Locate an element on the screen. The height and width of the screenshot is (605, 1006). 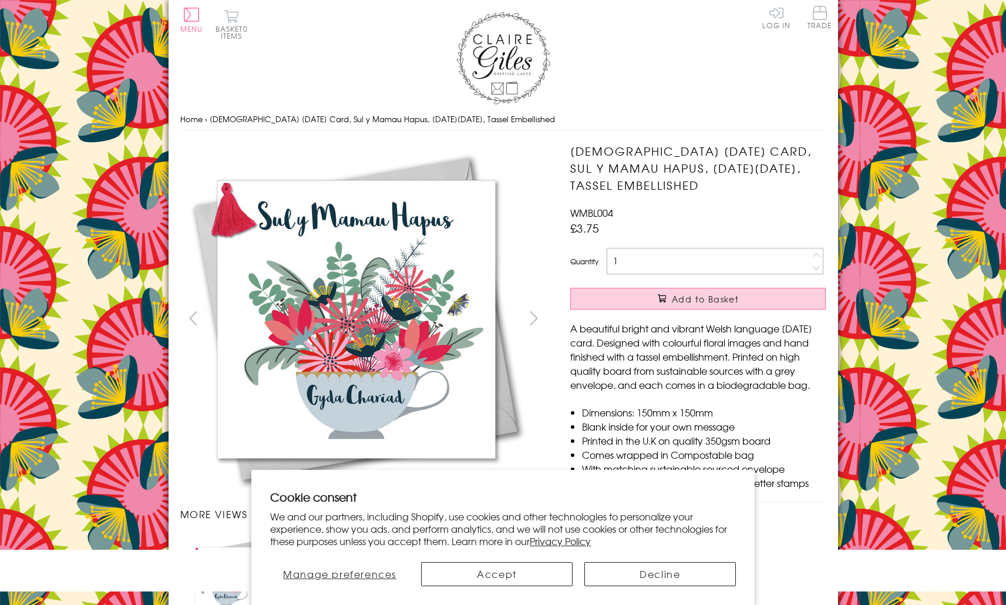
h3: More views is located at coordinates (363, 514).